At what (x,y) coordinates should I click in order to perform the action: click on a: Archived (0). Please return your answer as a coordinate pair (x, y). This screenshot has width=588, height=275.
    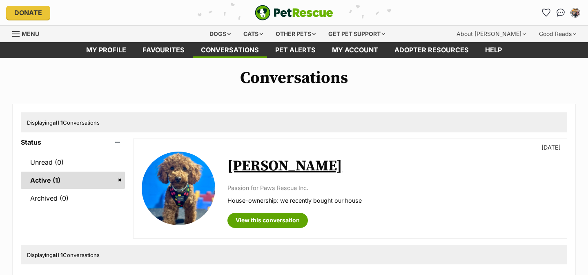
    Looking at the image, I should click on (73, 198).